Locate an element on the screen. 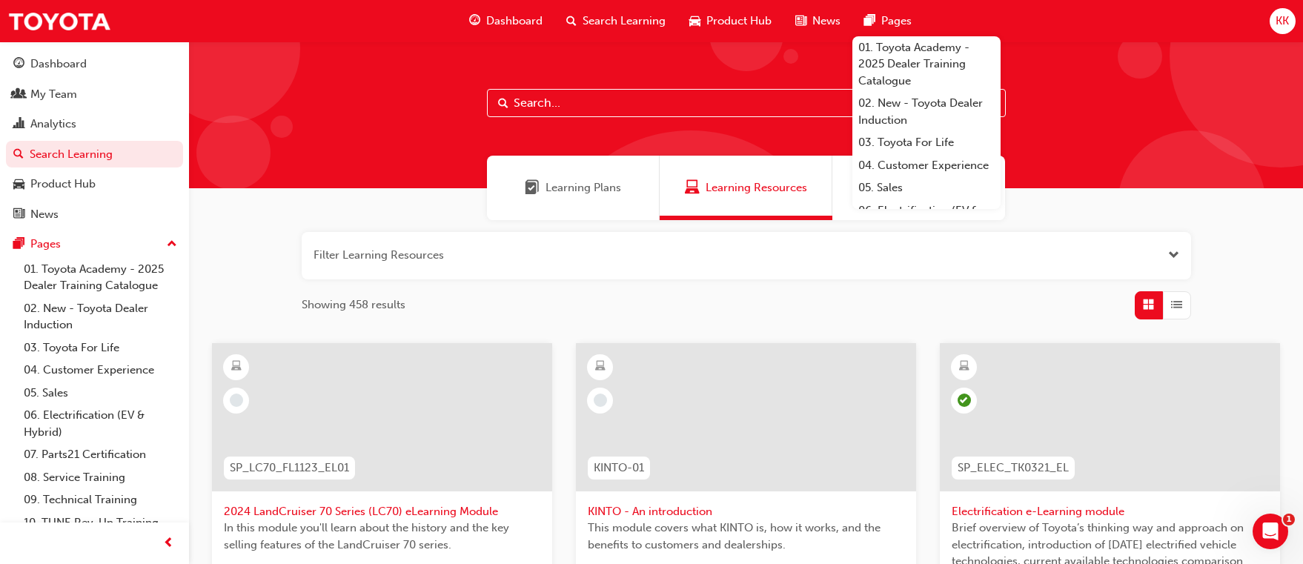  a: search-iconSearch Learning is located at coordinates (616, 21).